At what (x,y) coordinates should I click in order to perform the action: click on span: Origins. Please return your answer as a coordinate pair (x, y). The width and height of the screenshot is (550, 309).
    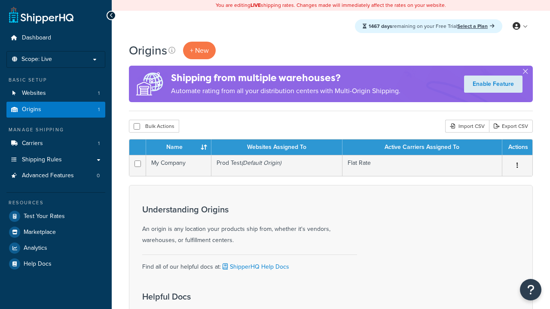
    Looking at the image, I should click on (31, 110).